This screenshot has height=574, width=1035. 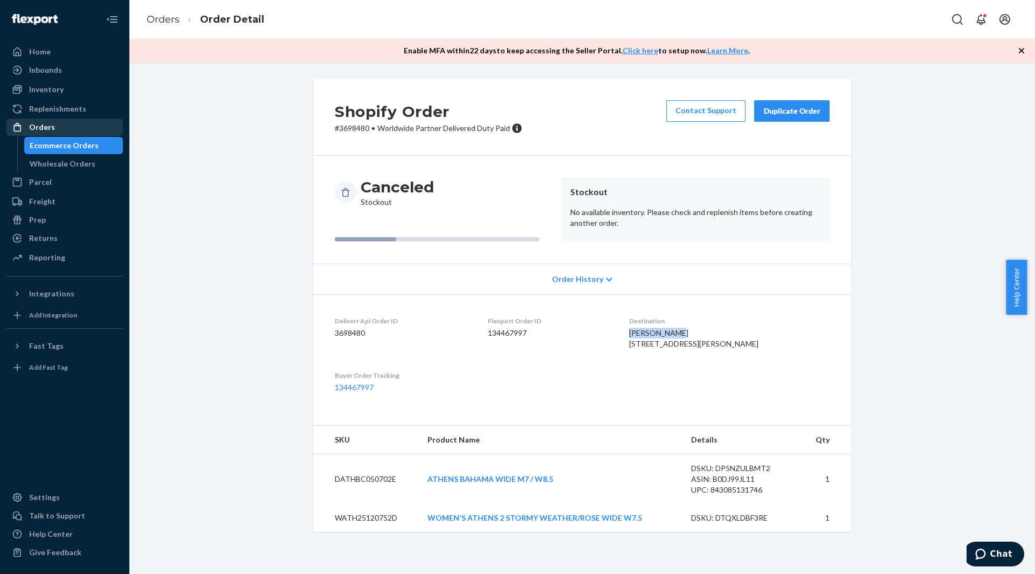 I want to click on span: Help Center, so click(x=1016, y=287).